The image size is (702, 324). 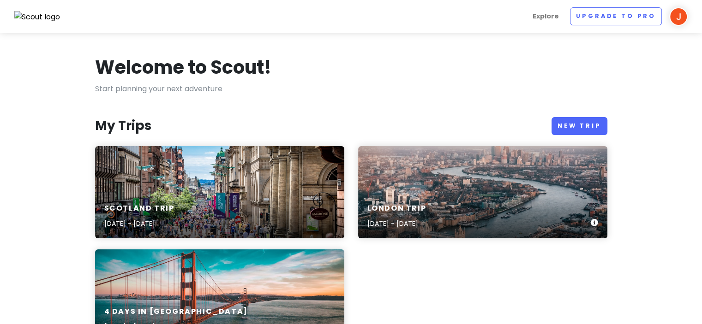 What do you see at coordinates (616, 16) in the screenshot?
I see `a: Upgrade to Pro` at bounding box center [616, 16].